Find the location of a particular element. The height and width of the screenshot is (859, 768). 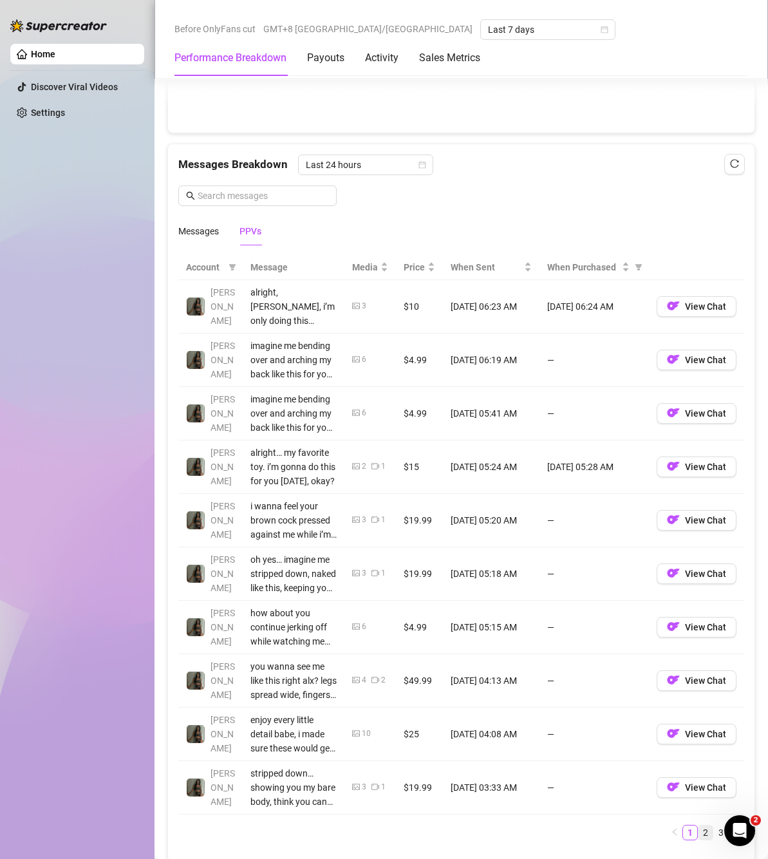

span: When Purchased is located at coordinates (583, 267).